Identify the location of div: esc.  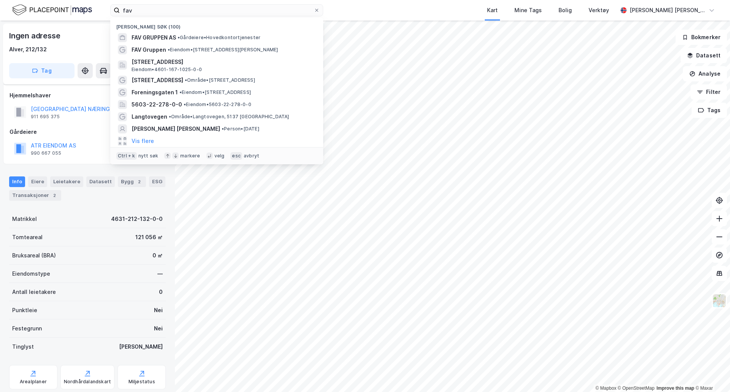
(236, 156).